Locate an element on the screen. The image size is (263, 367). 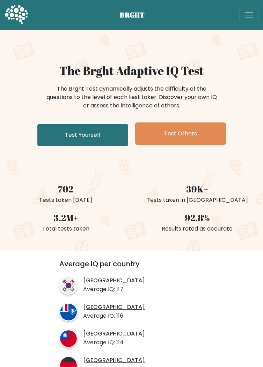
div: Total tests taken is located at coordinates (66, 229).